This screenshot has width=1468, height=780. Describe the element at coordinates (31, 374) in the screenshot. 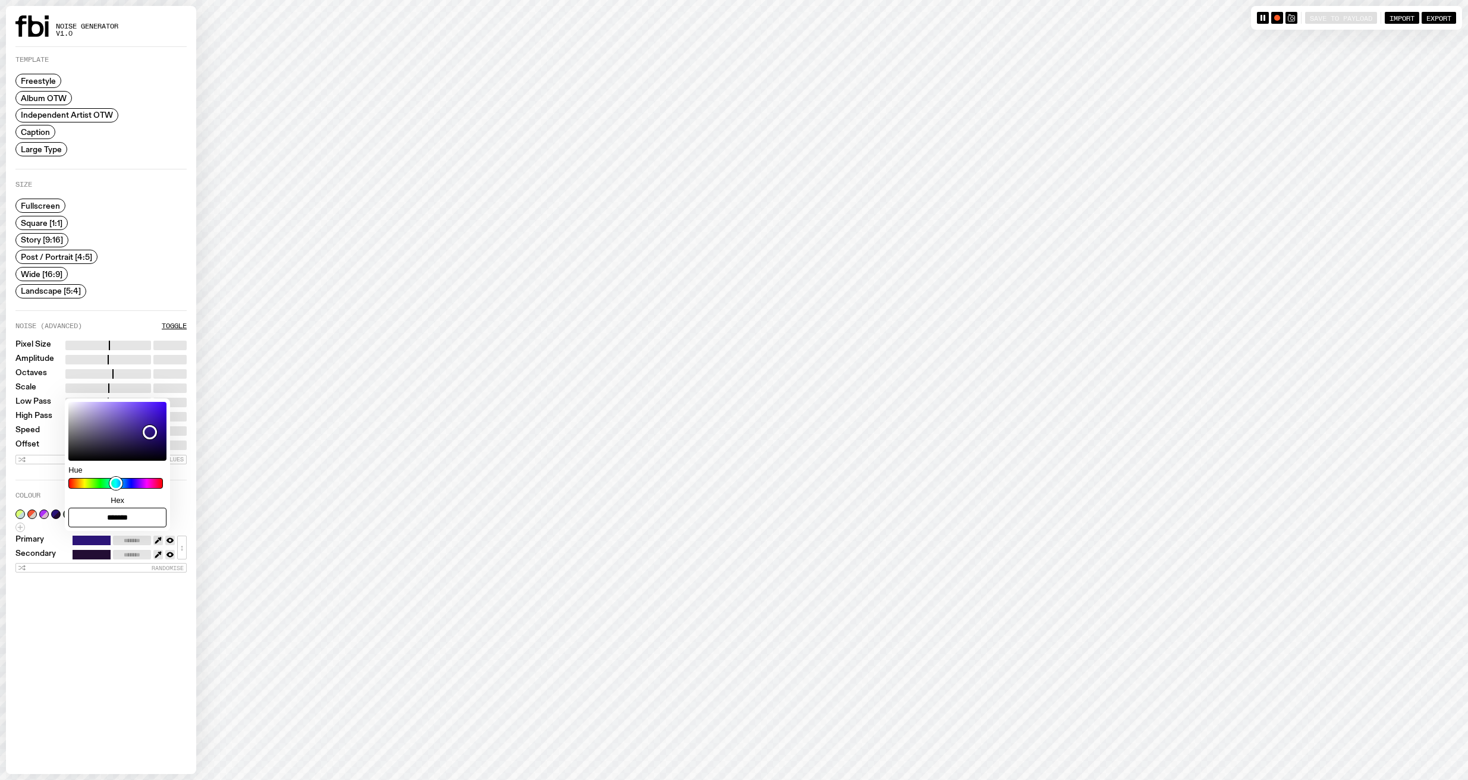

I see `label: Octaves` at that location.